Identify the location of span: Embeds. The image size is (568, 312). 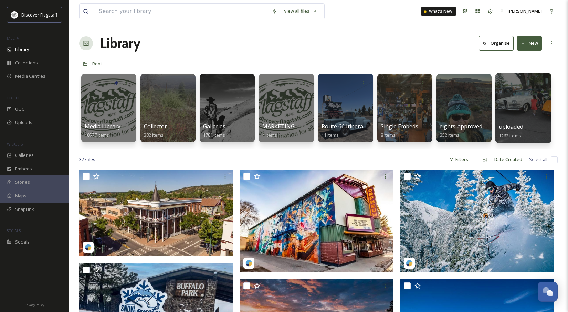
(23, 169).